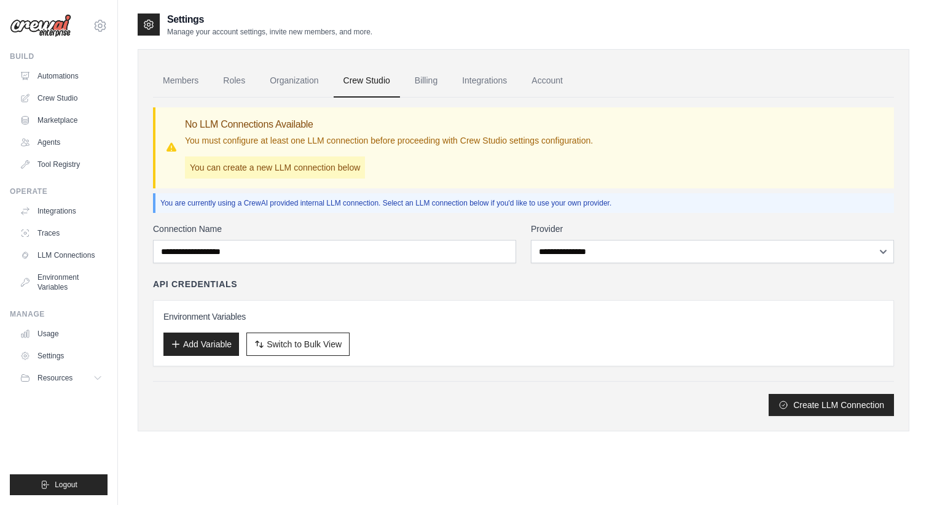 The width and height of the screenshot is (929, 505). What do you see at coordinates (61, 256) in the screenshot?
I see `a: LLM Connections` at bounding box center [61, 256].